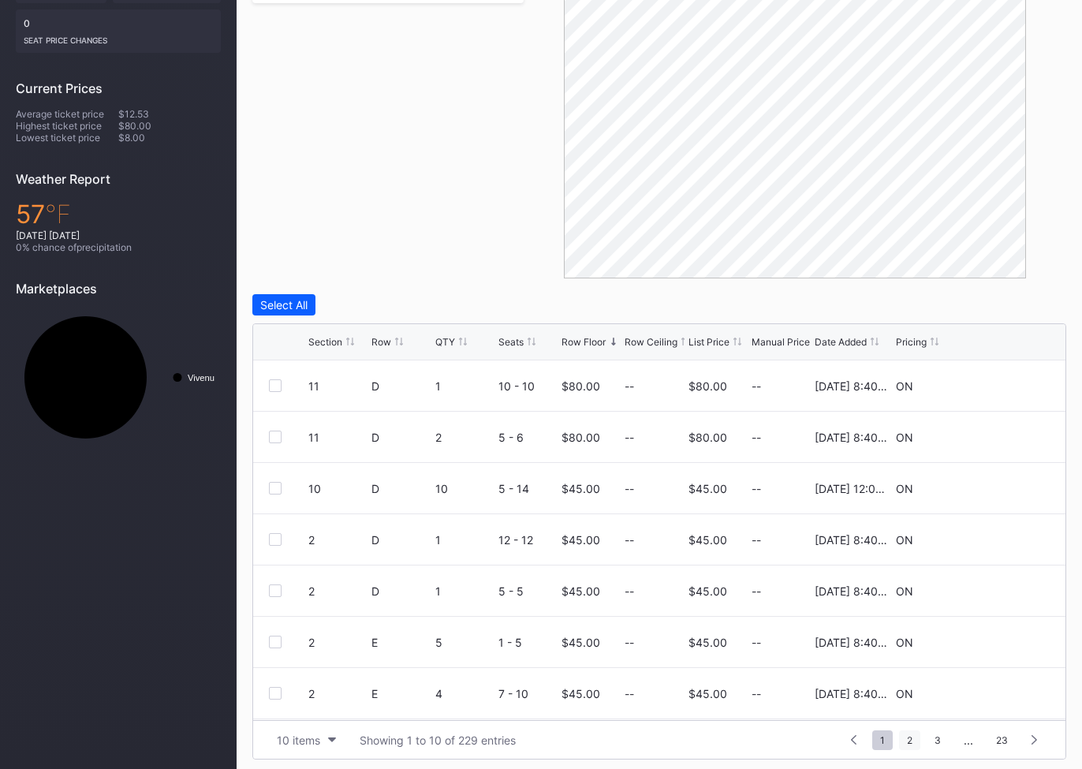 Image resolution: width=1082 pixels, height=769 pixels. I want to click on button: Select All, so click(284, 304).